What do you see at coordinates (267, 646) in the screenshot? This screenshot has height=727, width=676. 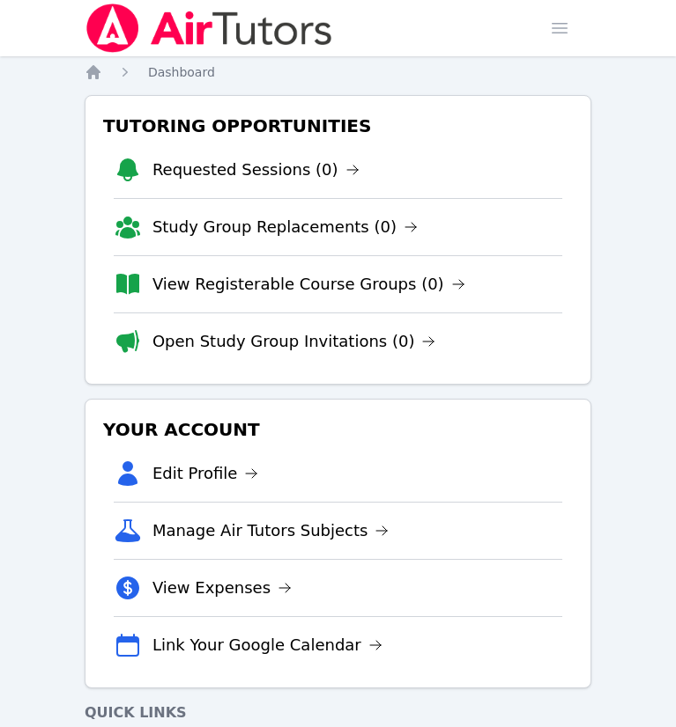 I see `a: Link Your Google Calendar` at bounding box center [267, 646].